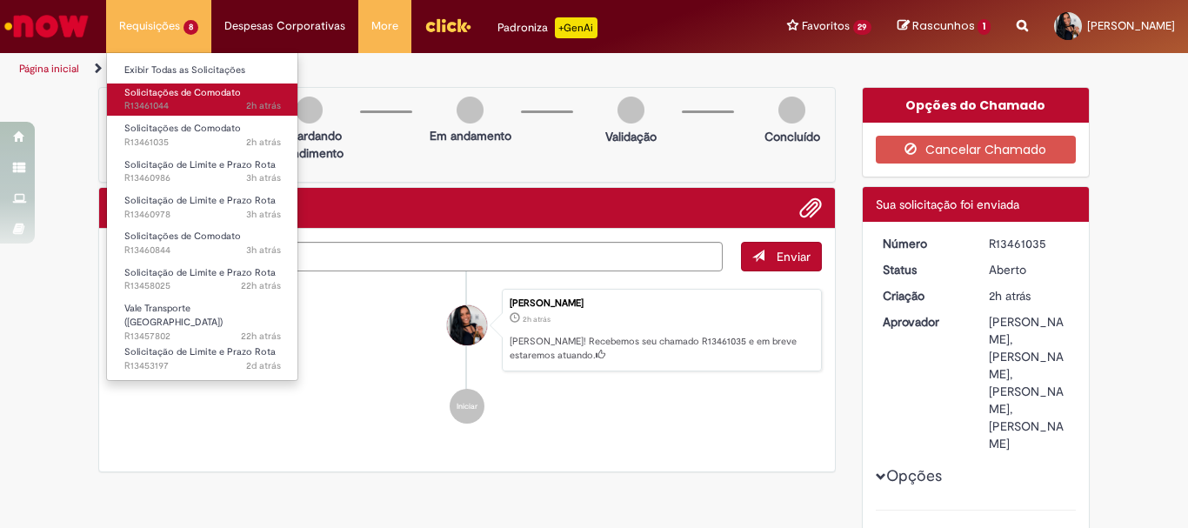 Image resolution: width=1188 pixels, height=528 pixels. Describe the element at coordinates (467, 325) in the screenshot. I see `div: Bianca Santos Souza` at that location.